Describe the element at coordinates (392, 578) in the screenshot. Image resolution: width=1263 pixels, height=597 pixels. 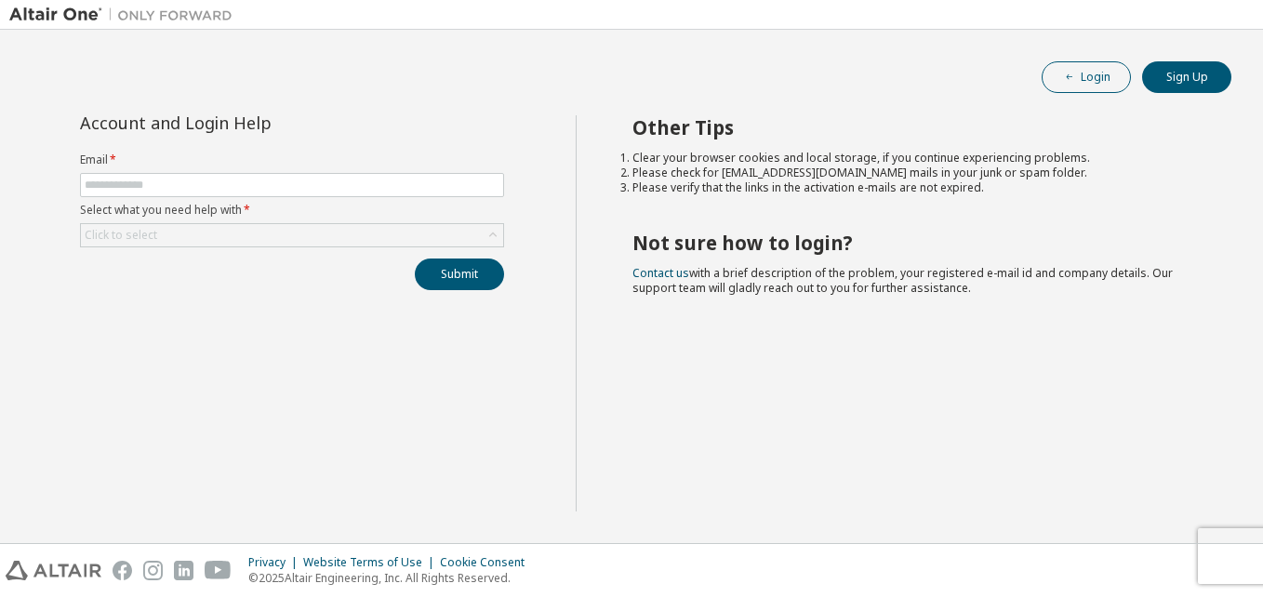
I see `p: © 2025 Altair Engineering, Inc. All Rights Reserved.` at that location.